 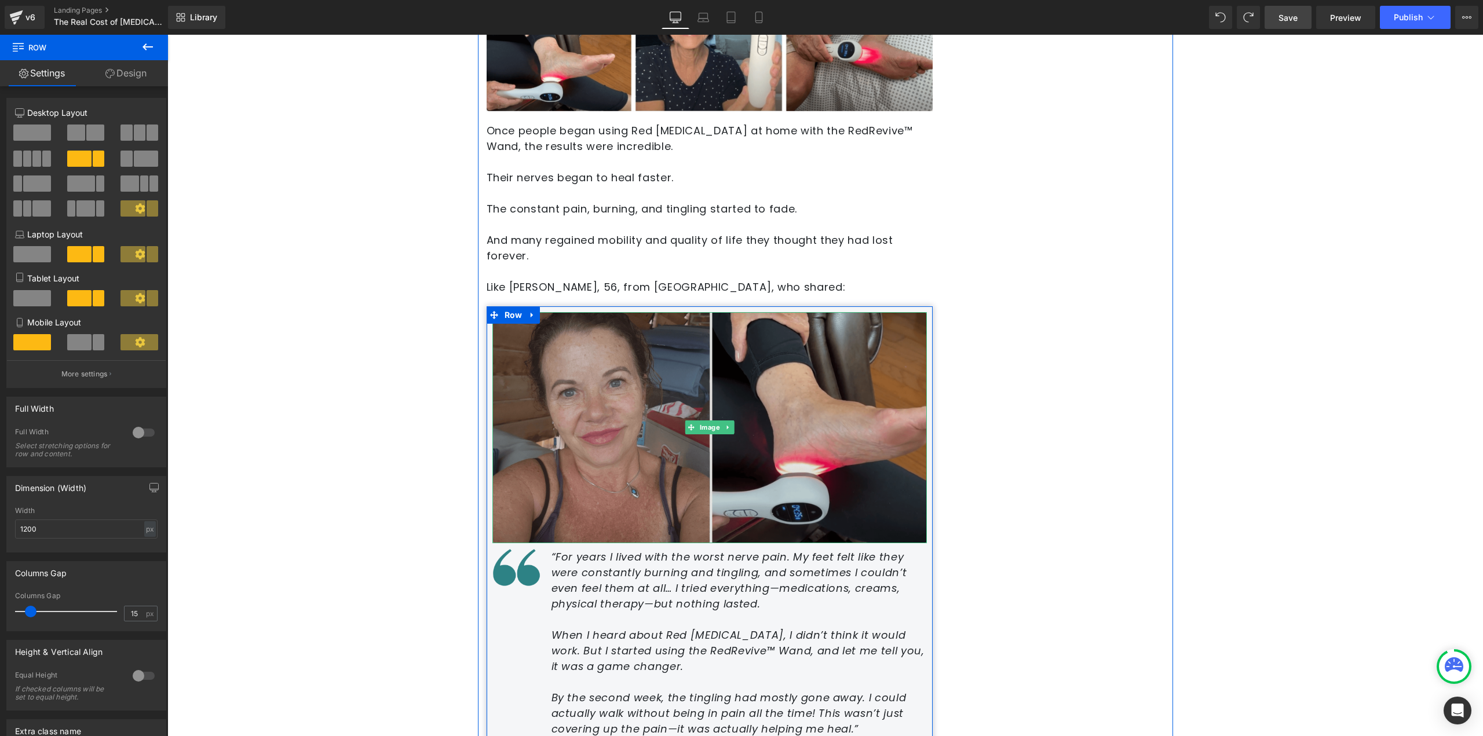 What do you see at coordinates (1346, 17) in the screenshot?
I see `a: Preview` at bounding box center [1346, 17].